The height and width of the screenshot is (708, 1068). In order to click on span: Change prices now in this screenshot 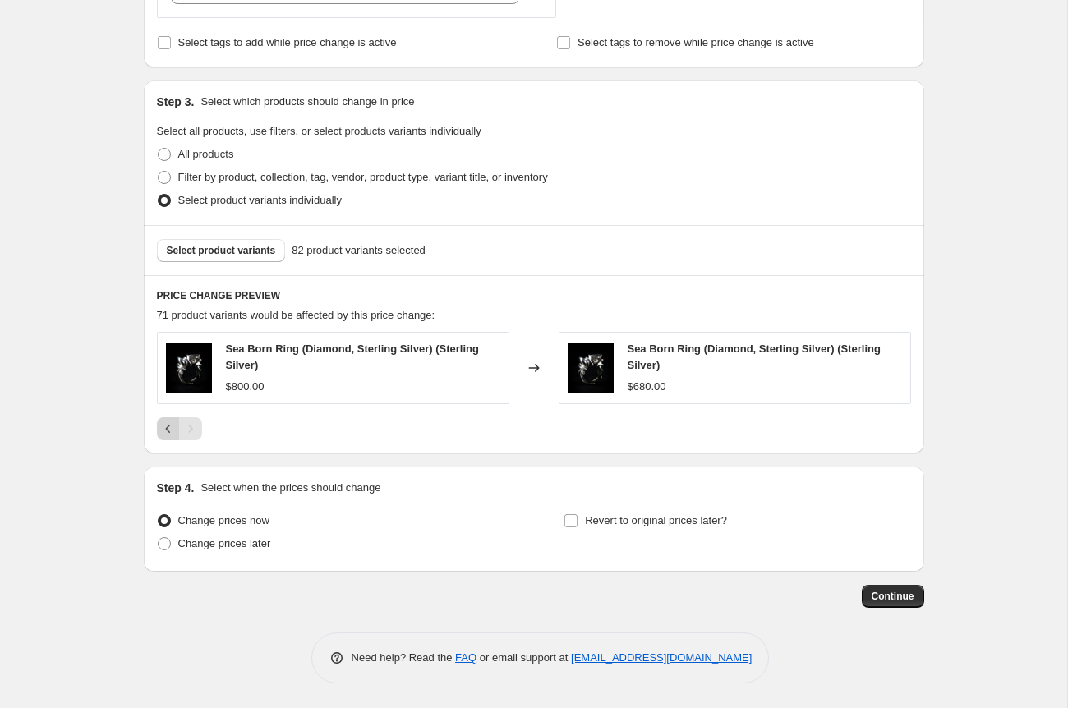, I will do `click(223, 520)`.